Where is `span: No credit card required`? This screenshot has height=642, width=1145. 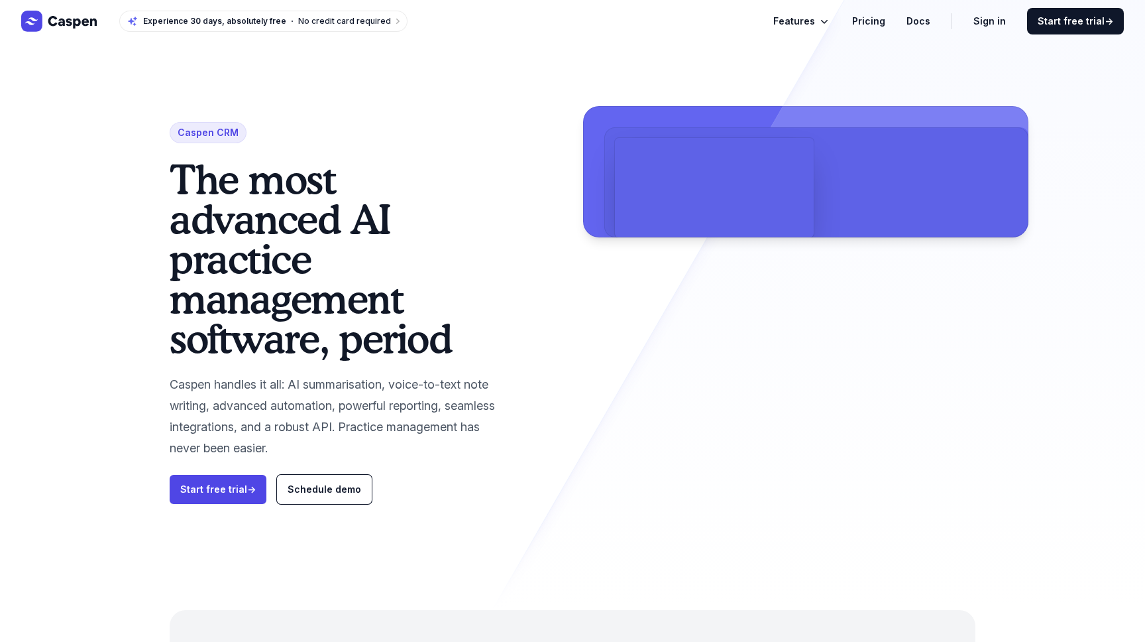
span: No credit card required is located at coordinates (345, 21).